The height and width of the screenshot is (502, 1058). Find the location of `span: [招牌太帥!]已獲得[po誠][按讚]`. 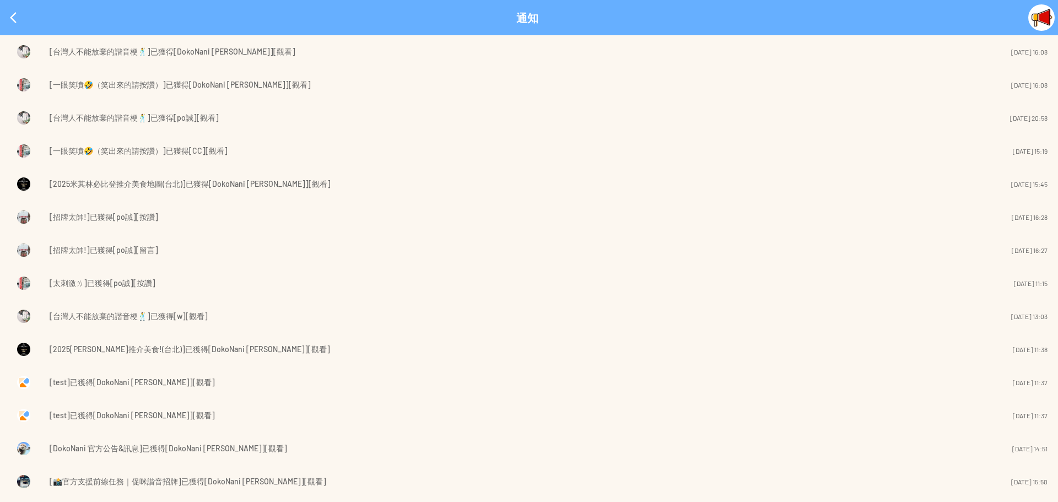

span: [招牌太帥!]已獲得[po誠][按讚] is located at coordinates (104, 217).